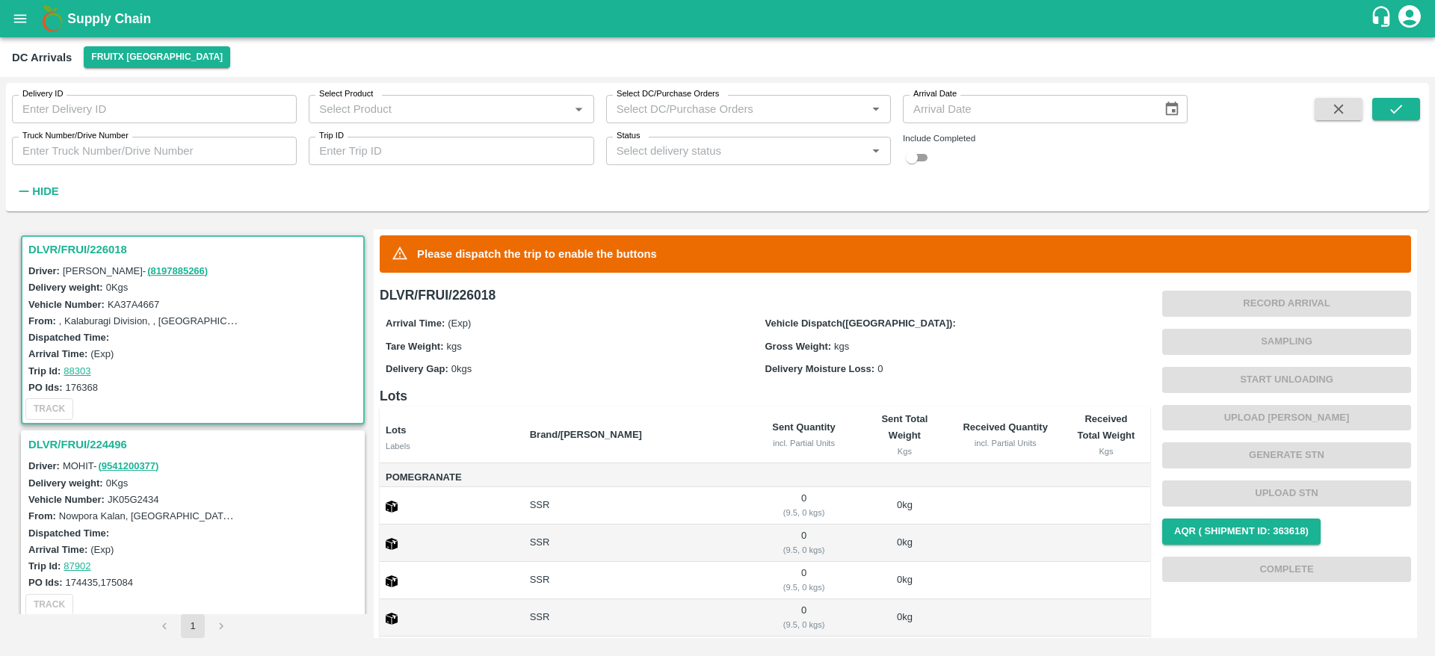  I want to click on input: Select delivery status, so click(736, 151).